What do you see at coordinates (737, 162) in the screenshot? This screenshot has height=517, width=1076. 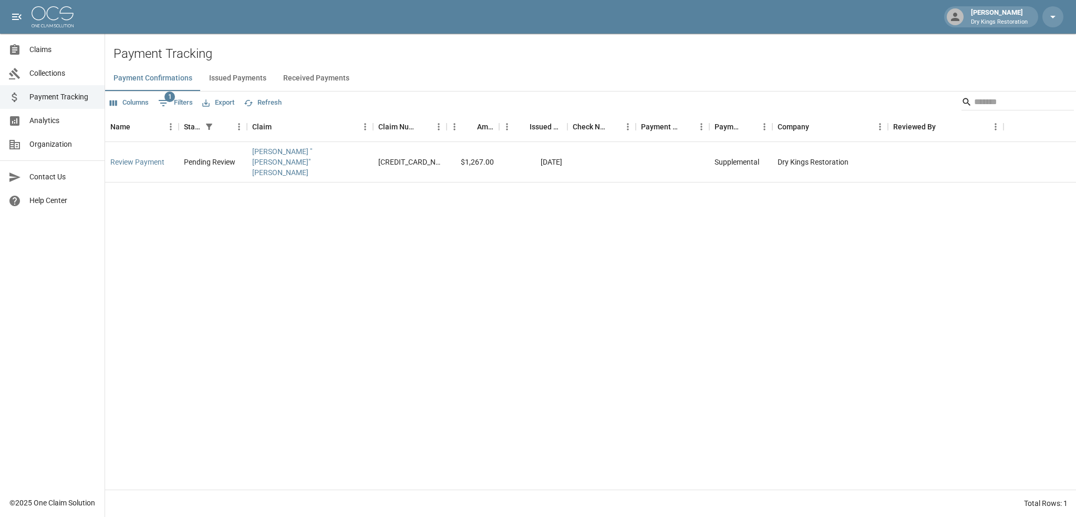 I see `div: Supplemental` at bounding box center [737, 162].